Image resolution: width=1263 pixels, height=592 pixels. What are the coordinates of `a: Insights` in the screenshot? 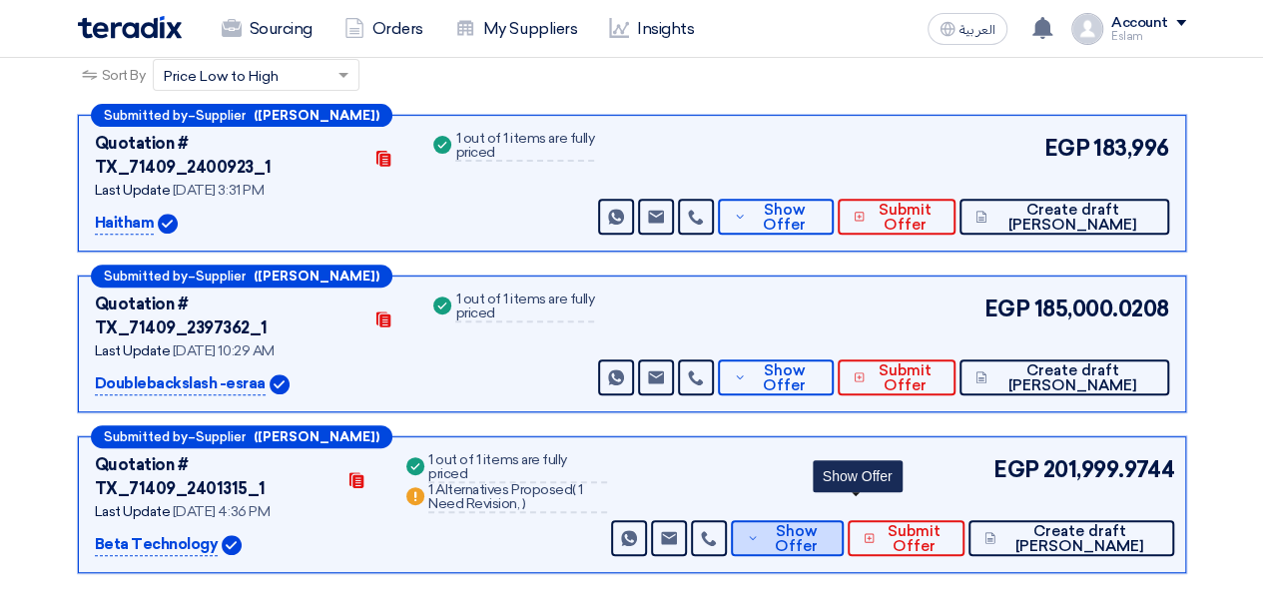 It's located at (651, 29).